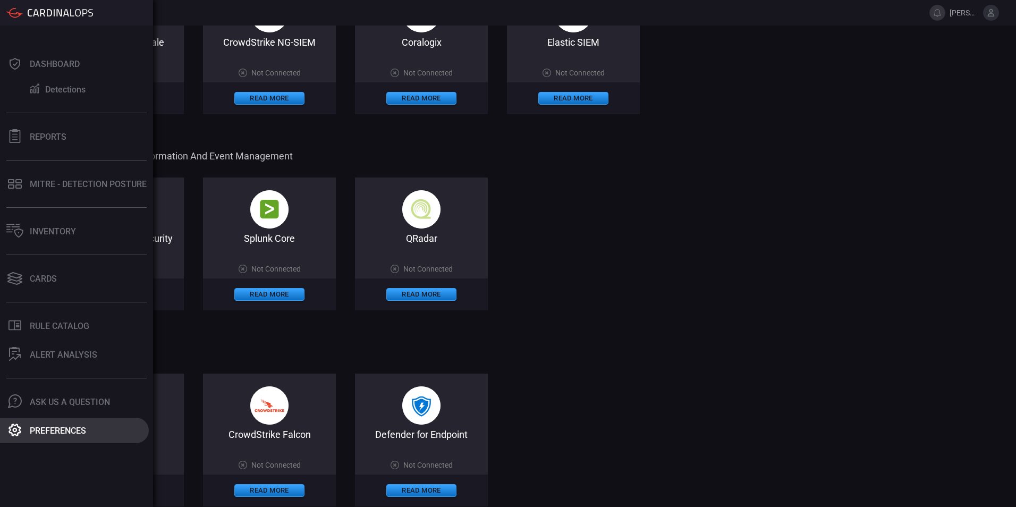 Image resolution: width=1016 pixels, height=507 pixels. What do you see at coordinates (421, 405) in the screenshot?
I see `img: microsoft_defender-D-kA0Dc-.png` at bounding box center [421, 405].